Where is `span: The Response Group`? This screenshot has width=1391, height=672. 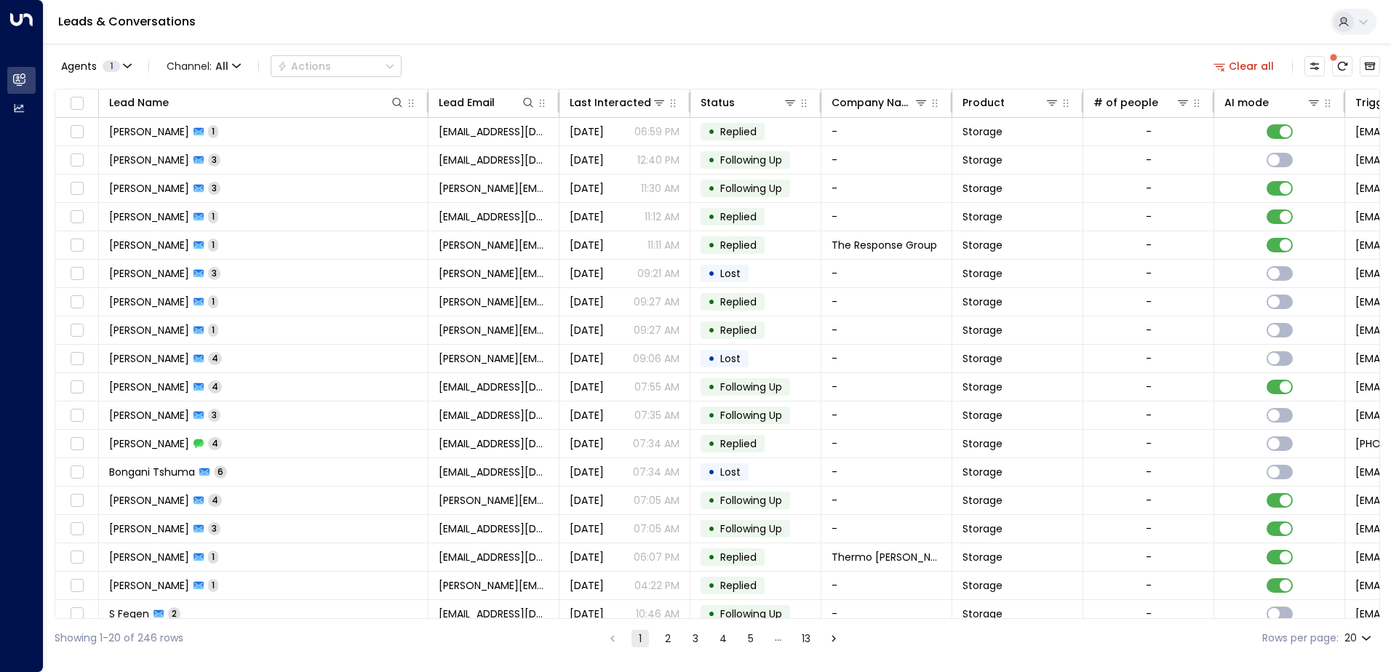
span: The Response Group is located at coordinates (884, 245).